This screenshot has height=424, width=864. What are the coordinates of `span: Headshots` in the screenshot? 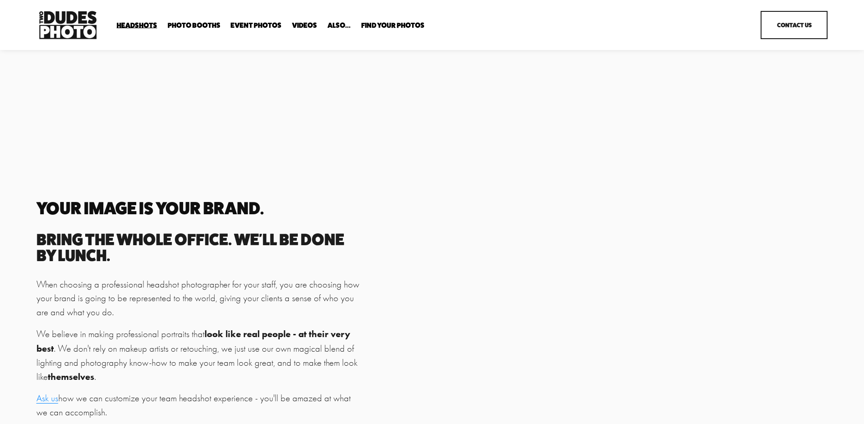 It's located at (137, 25).